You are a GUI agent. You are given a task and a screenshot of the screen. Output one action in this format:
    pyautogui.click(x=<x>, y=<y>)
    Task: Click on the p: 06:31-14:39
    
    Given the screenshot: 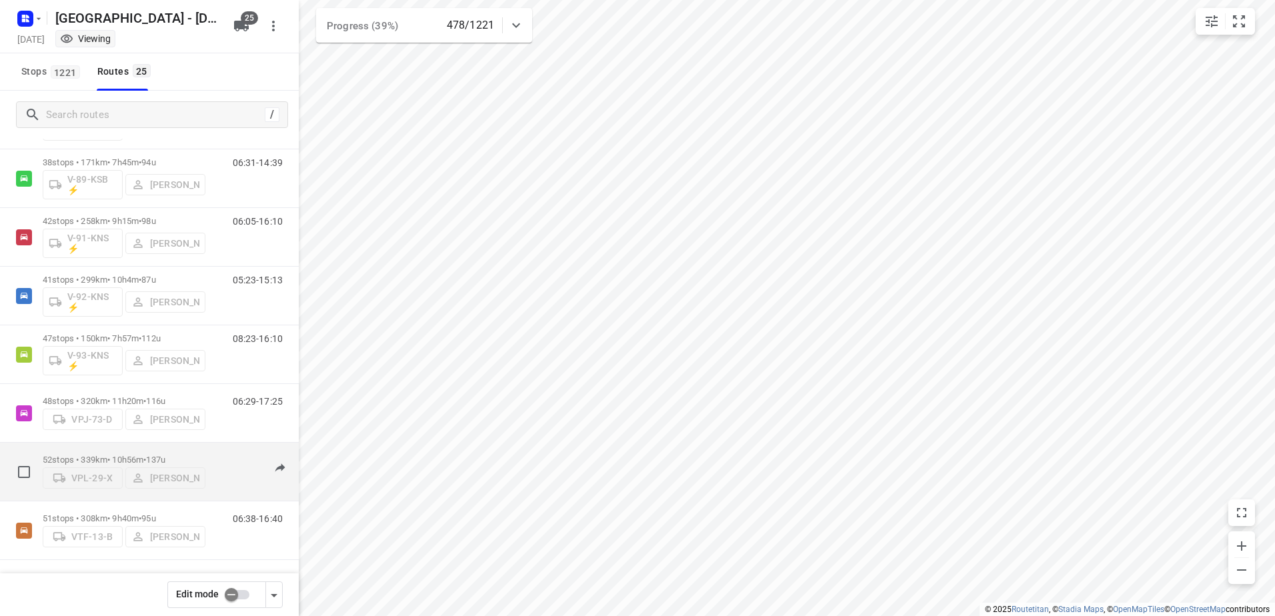 What is the action you would take?
    pyautogui.click(x=257, y=163)
    